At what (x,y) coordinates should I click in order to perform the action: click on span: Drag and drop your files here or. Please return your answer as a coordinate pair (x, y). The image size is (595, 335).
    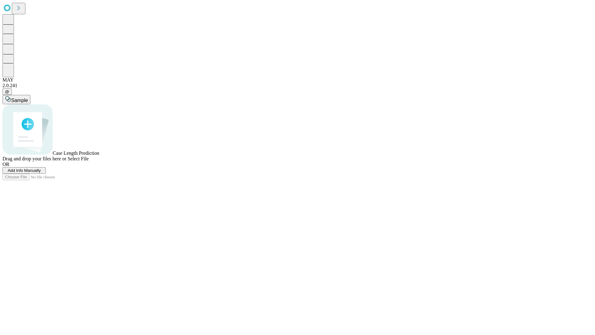
    Looking at the image, I should click on (34, 158).